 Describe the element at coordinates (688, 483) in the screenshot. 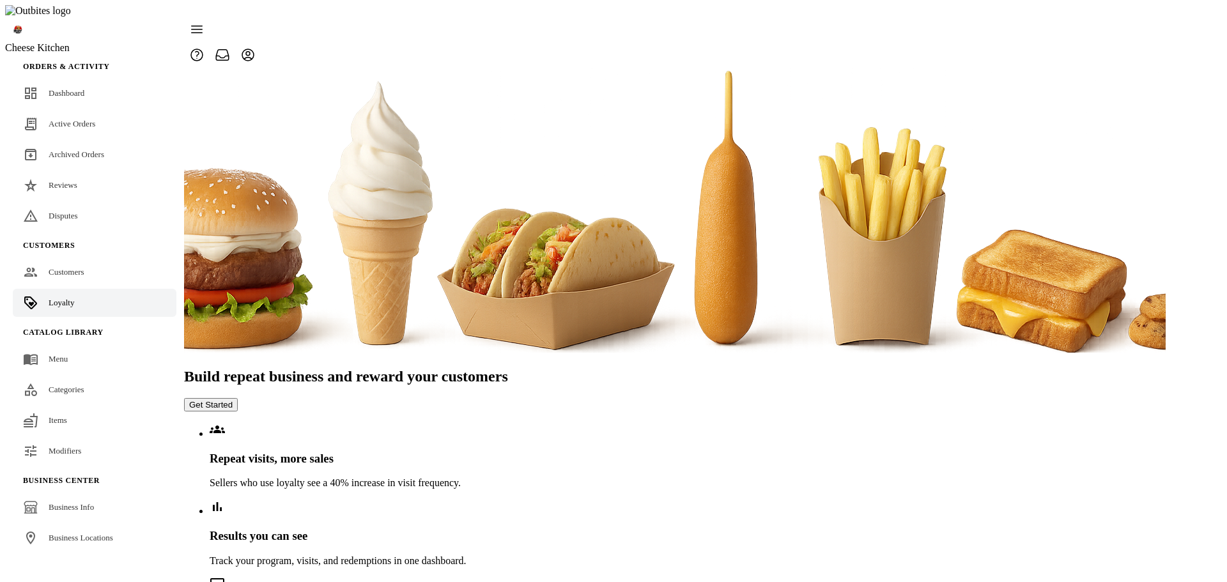

I see `p: Sellers who use loyalty see a 40% increase in visit frequency.` at that location.